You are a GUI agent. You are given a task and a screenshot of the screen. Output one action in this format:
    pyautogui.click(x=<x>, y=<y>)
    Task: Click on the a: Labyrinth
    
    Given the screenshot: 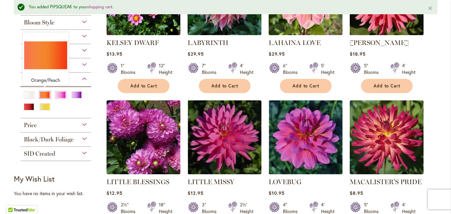 What is the action you would take?
    pyautogui.click(x=224, y=33)
    